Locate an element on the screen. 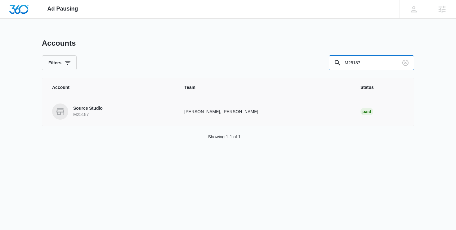 Image resolution: width=456 pixels, height=230 pixels. div: Paid is located at coordinates (367, 111).